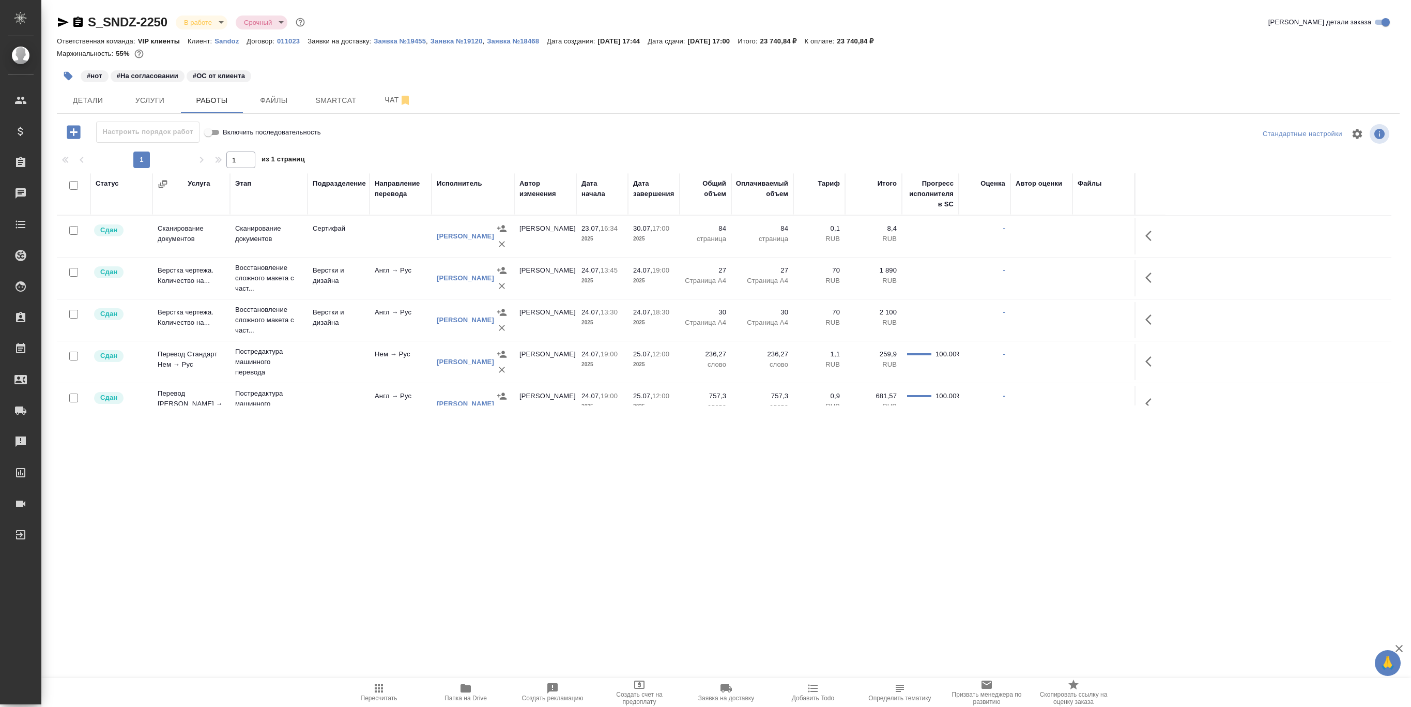 Image resolution: width=1411 pixels, height=707 pixels. Describe the element at coordinates (517, 41) in the screenshot. I see `button: Заявка №18468` at that location.